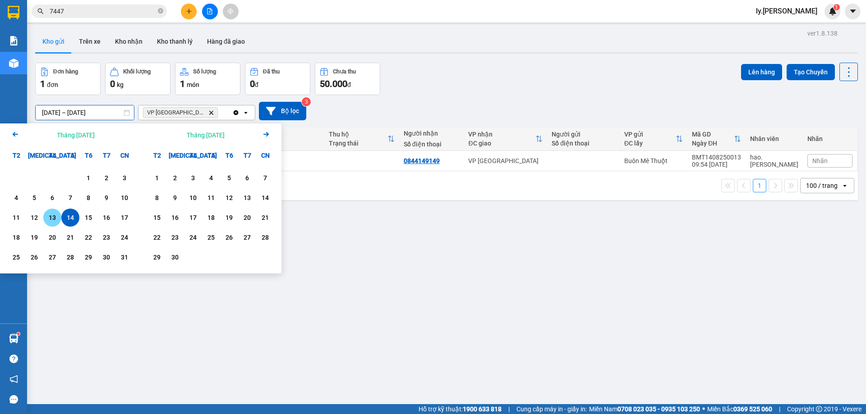 Image resolution: width=866 pixels, height=414 pixels. What do you see at coordinates (70, 218) in the screenshot?
I see `div: 14` at bounding box center [70, 218].